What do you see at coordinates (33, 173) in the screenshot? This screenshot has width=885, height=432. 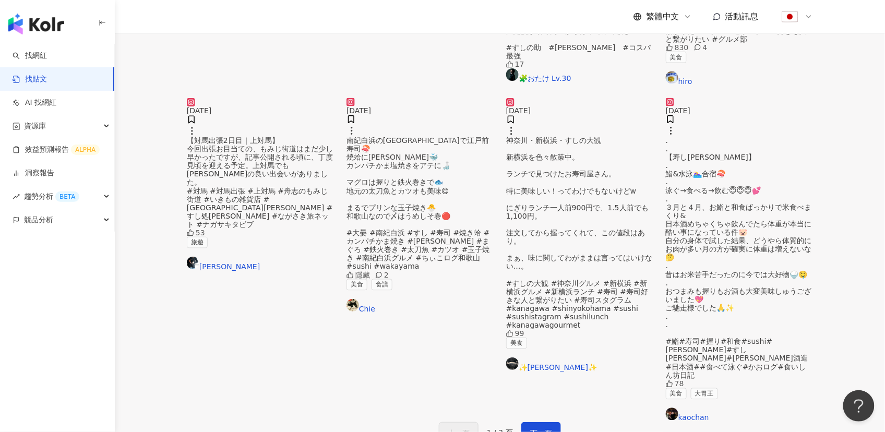 I see `a: 洞察報告` at bounding box center [33, 173].